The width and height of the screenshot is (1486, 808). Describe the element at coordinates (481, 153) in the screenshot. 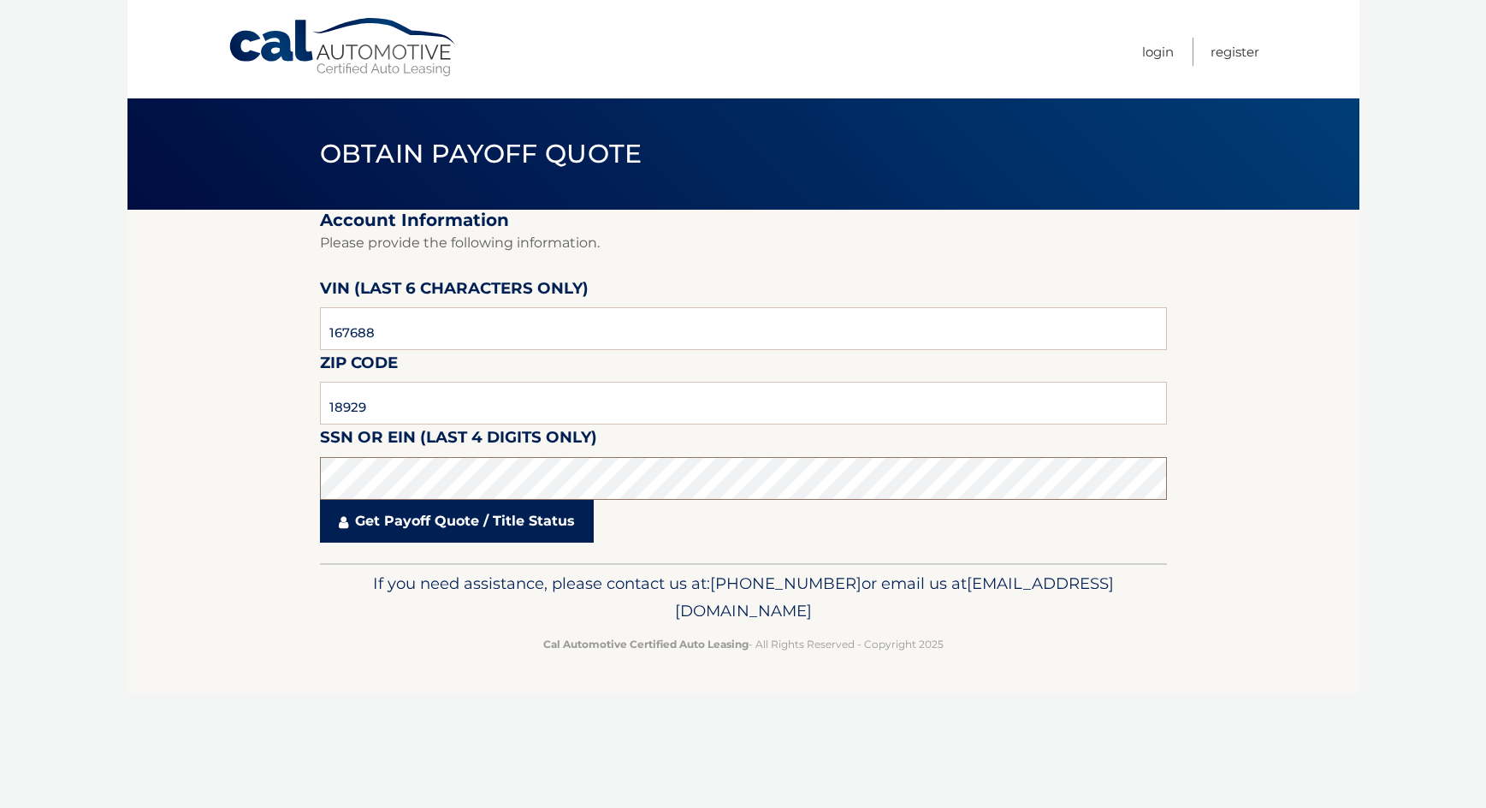

I see `span: Obtain Payoff Quote` at that location.